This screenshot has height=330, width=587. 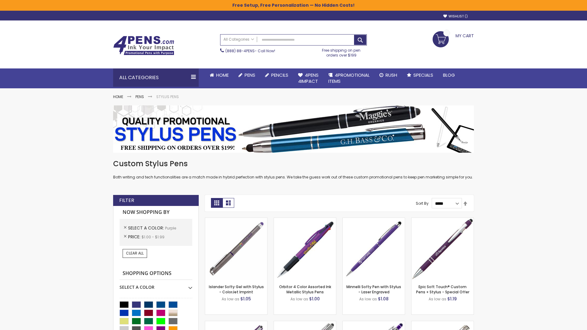 I want to click on div: Both writing and tech functionalities are a match made in hybrid perfection with stylus pens. We ..., so click(x=293, y=169).